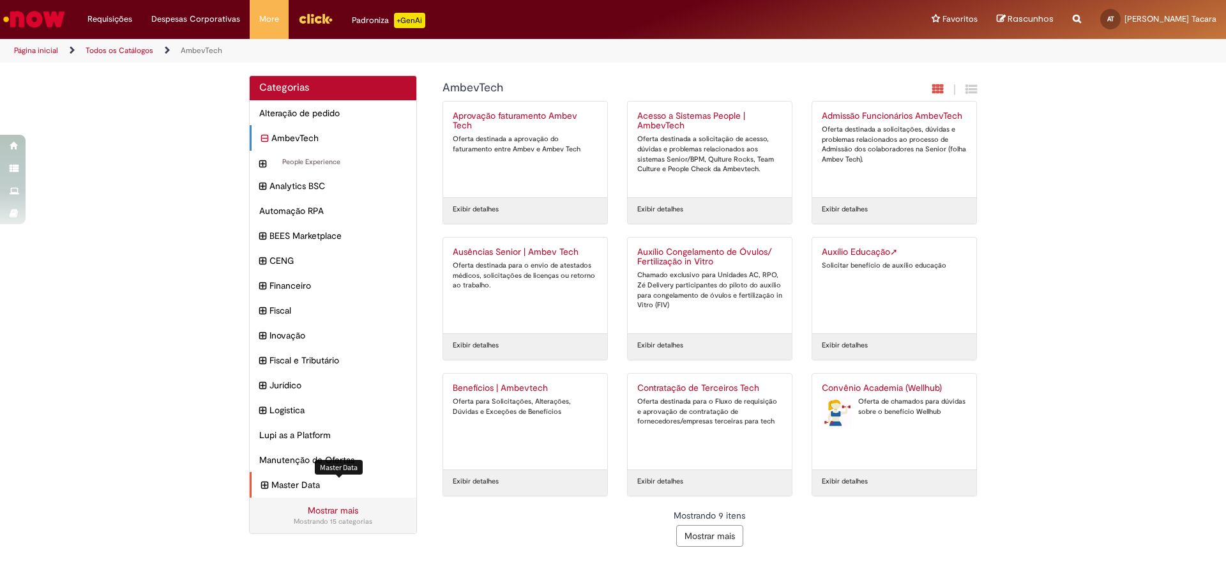  Describe the element at coordinates (709, 536) in the screenshot. I see `button: Mostrar mais` at that location.